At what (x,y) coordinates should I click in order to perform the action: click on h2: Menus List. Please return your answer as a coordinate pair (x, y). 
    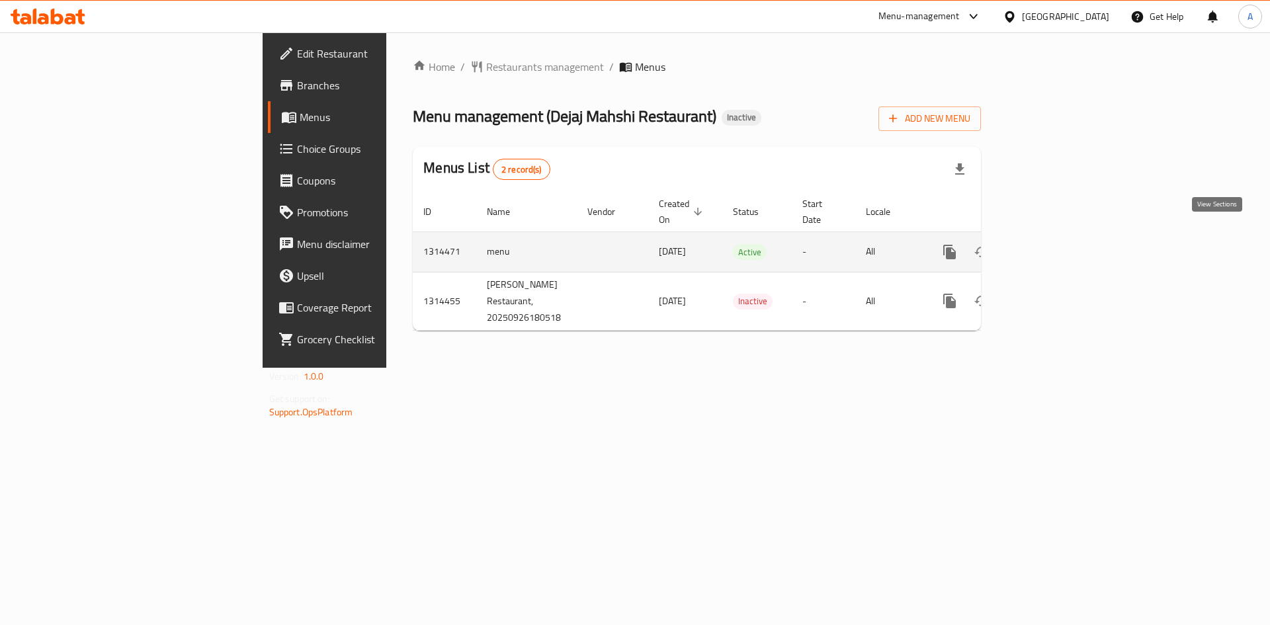
    Looking at the image, I should click on (486, 169).